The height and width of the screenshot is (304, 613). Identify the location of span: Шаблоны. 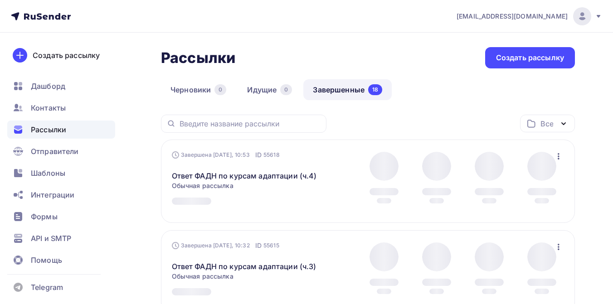
(48, 173).